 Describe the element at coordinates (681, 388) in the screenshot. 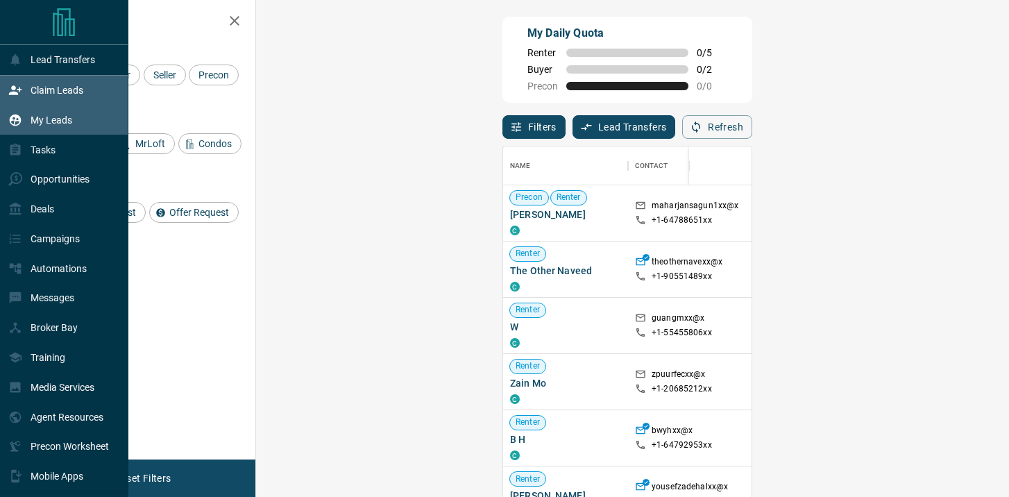

I see `p: +1- 20685212xx` at that location.